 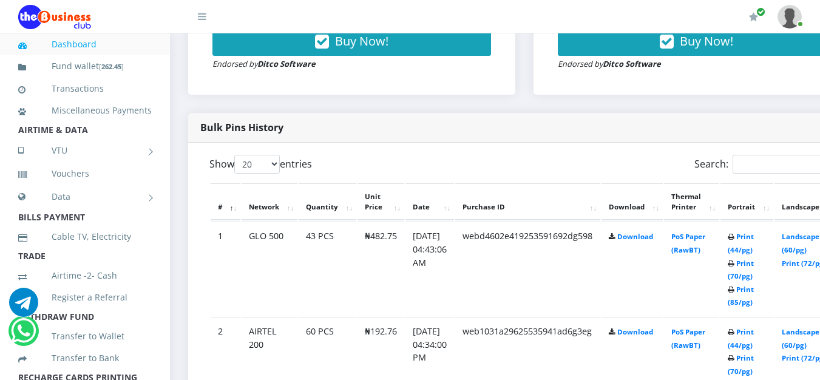 What do you see at coordinates (225, 202) in the screenshot?
I see `th: #: activate to sort column descending` at bounding box center [225, 202].